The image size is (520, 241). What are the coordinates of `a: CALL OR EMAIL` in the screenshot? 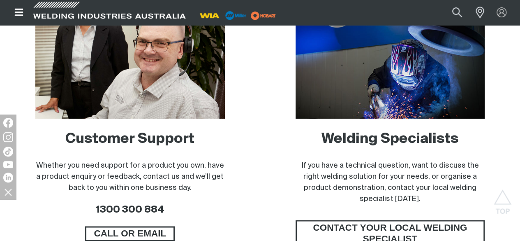 It's located at (130, 233).